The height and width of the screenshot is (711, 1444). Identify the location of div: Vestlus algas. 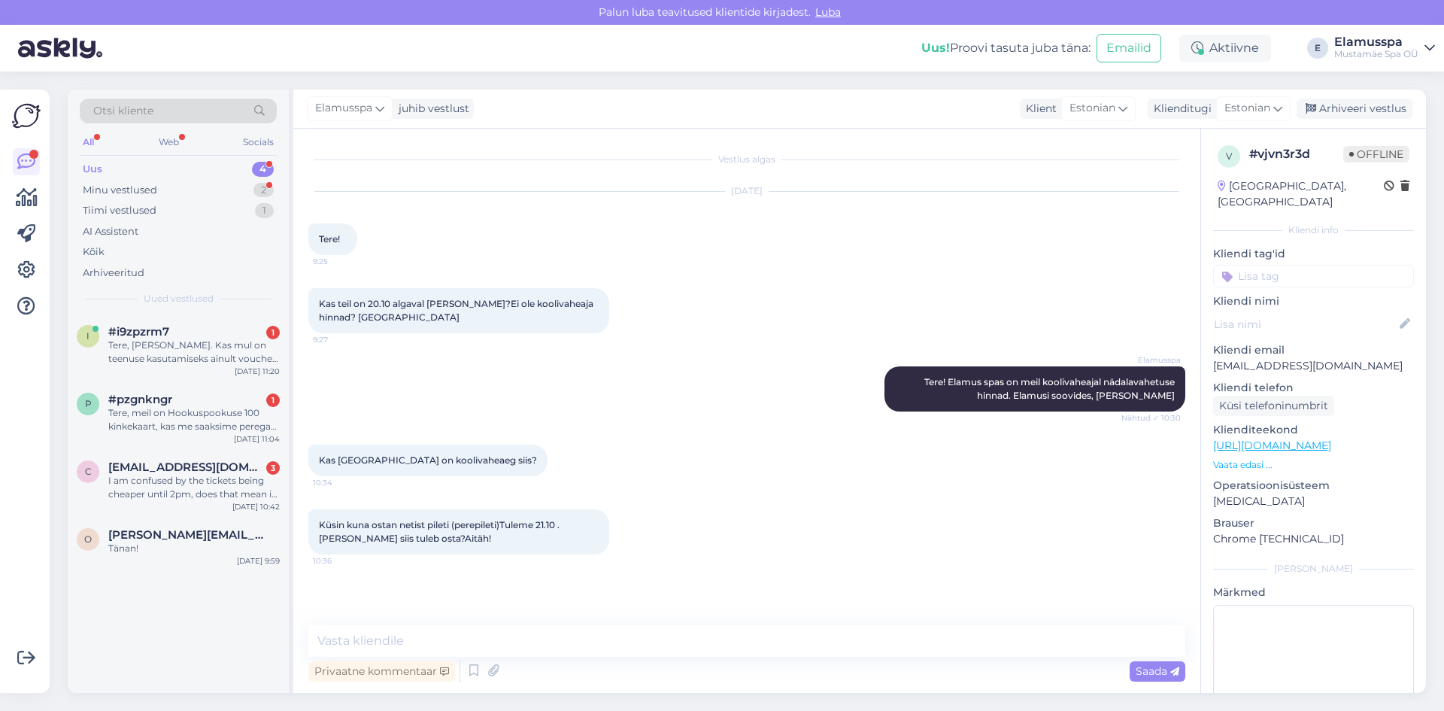
(747, 159).